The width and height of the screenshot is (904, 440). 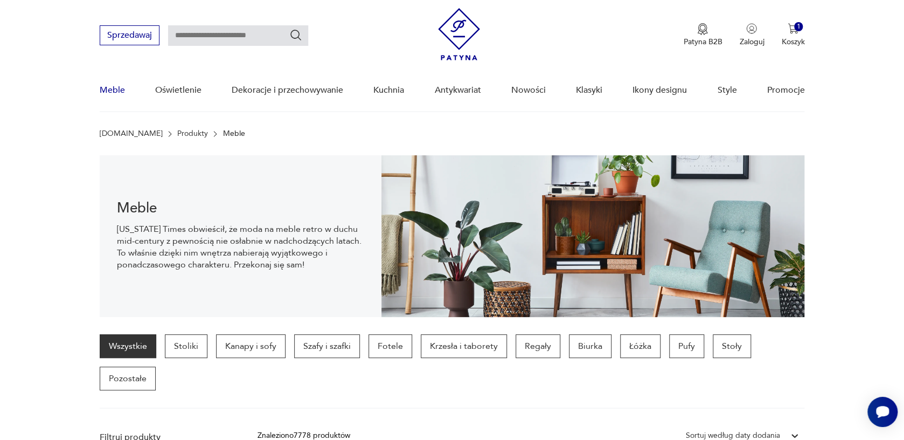 What do you see at coordinates (702, 35) in the screenshot?
I see `a: Ikona medaluPatyna B2B` at bounding box center [702, 35].